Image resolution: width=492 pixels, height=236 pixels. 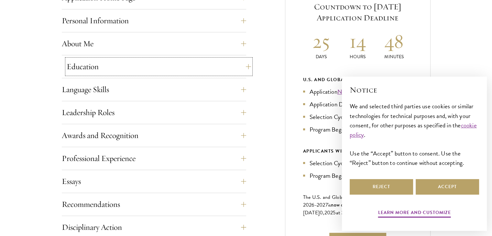 I want to click on p: Minutes, so click(x=394, y=57).